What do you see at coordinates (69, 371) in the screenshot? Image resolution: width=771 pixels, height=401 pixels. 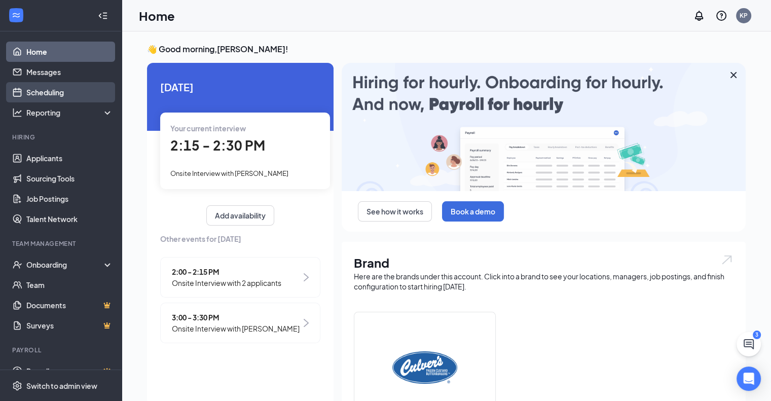 I see `a: PayrollCrown` at bounding box center [69, 371].